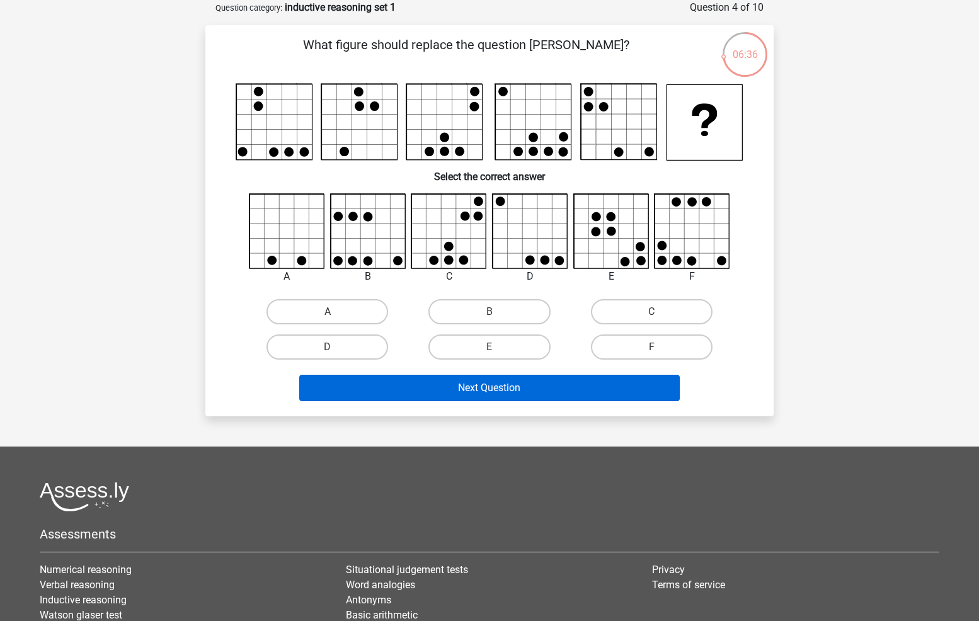  What do you see at coordinates (84, 496) in the screenshot?
I see `img: Assessly logo` at bounding box center [84, 496].